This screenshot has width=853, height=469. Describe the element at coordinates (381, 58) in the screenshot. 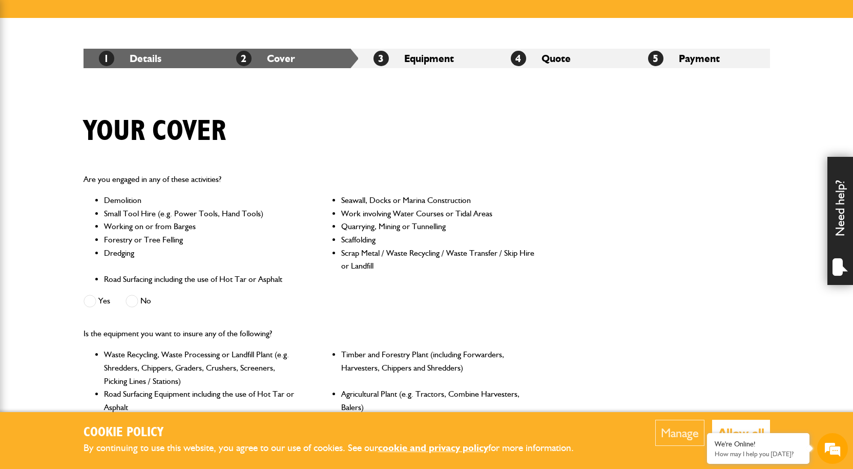

I see `span: 3` at that location.